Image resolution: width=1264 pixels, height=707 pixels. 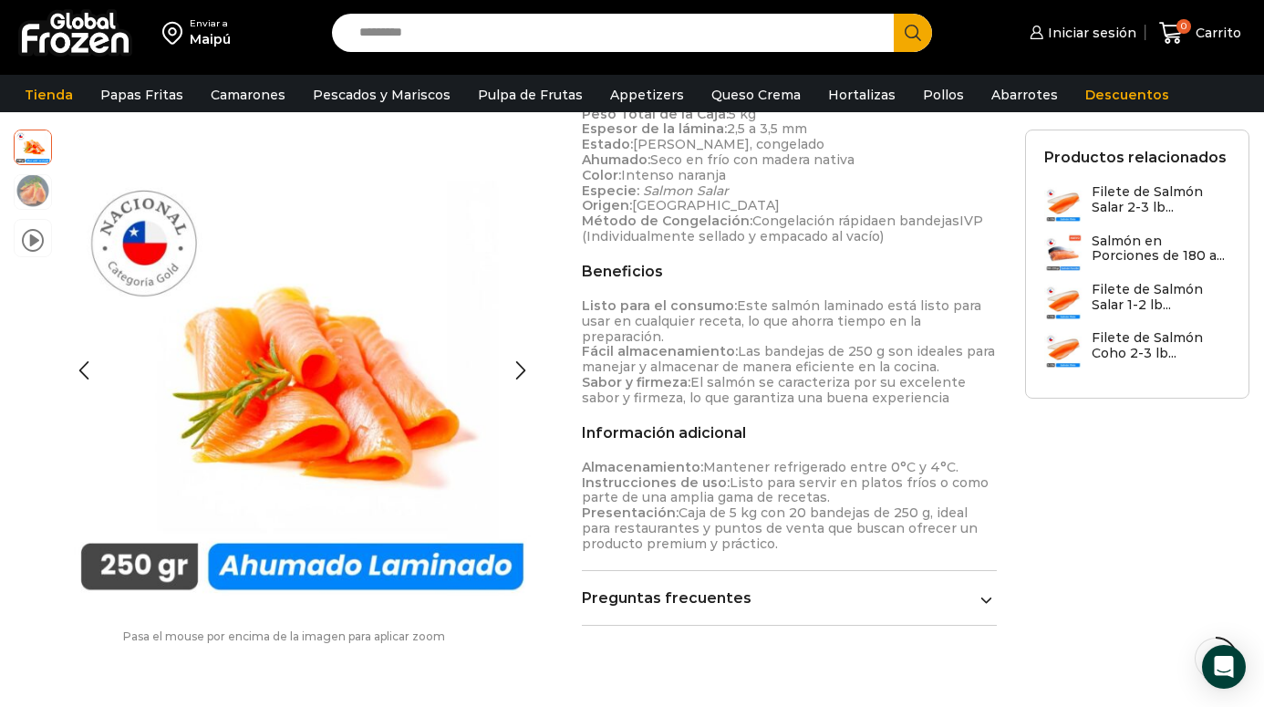 I want to click on strong: Color:, so click(x=601, y=175).